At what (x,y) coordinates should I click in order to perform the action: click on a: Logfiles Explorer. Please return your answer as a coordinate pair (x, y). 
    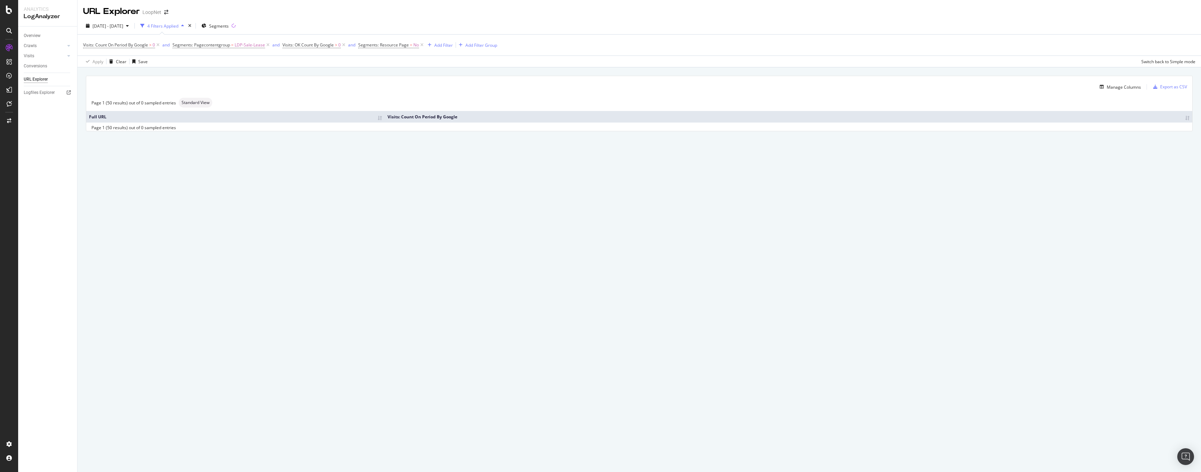
    Looking at the image, I should click on (48, 92).